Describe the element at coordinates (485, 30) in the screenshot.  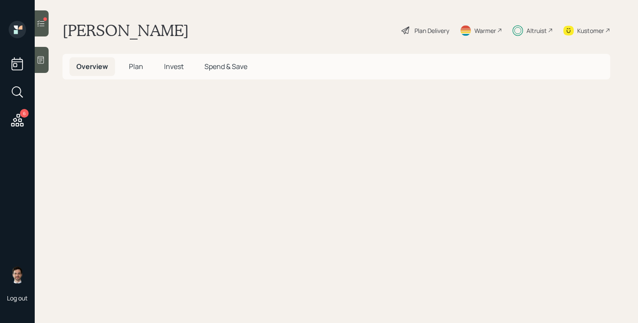
I see `div: Warmer` at that location.